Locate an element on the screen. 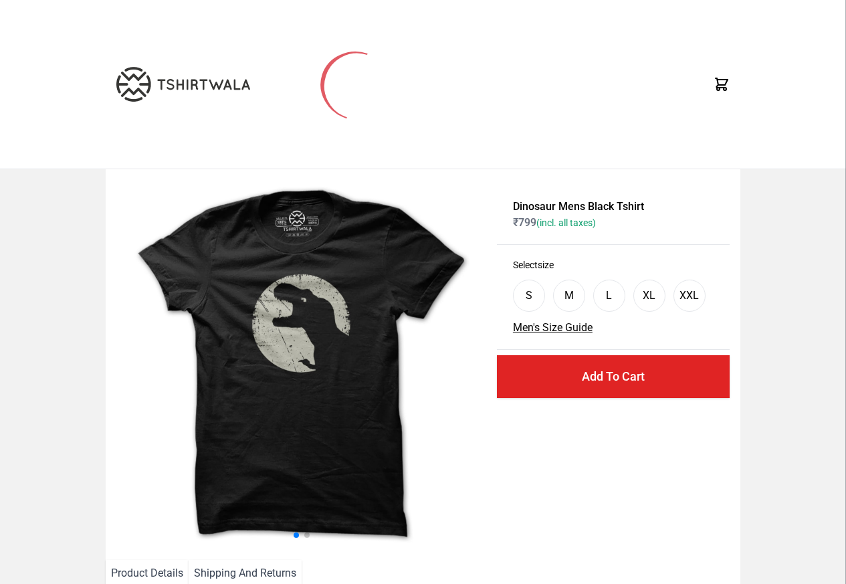 The width and height of the screenshot is (846, 584). h1: Dinosaur Mens Black Tshirt is located at coordinates (613, 207).